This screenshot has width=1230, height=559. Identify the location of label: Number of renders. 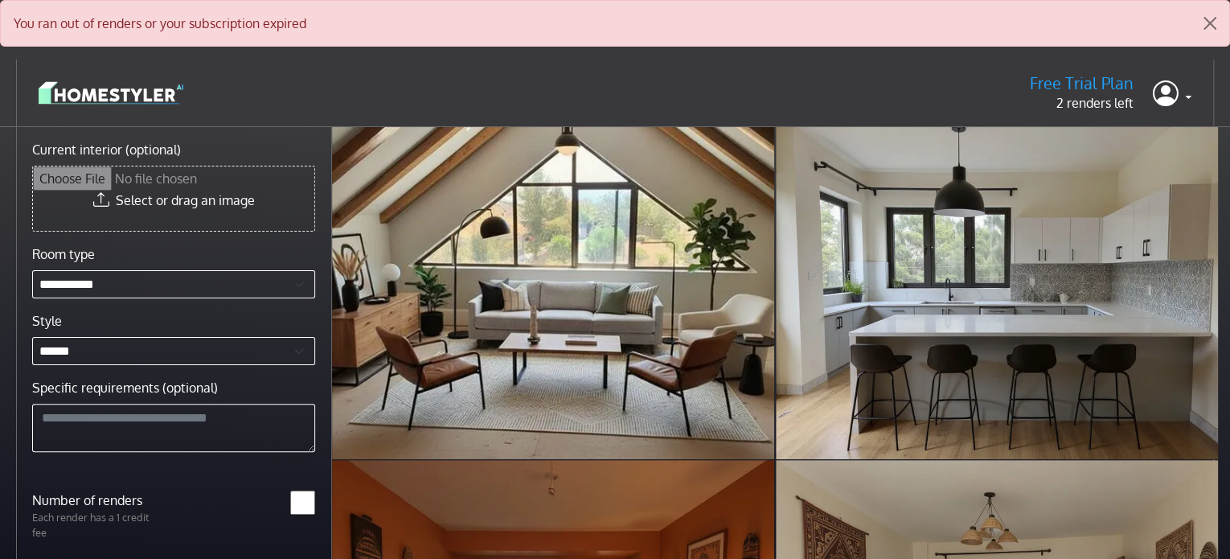
(98, 500).